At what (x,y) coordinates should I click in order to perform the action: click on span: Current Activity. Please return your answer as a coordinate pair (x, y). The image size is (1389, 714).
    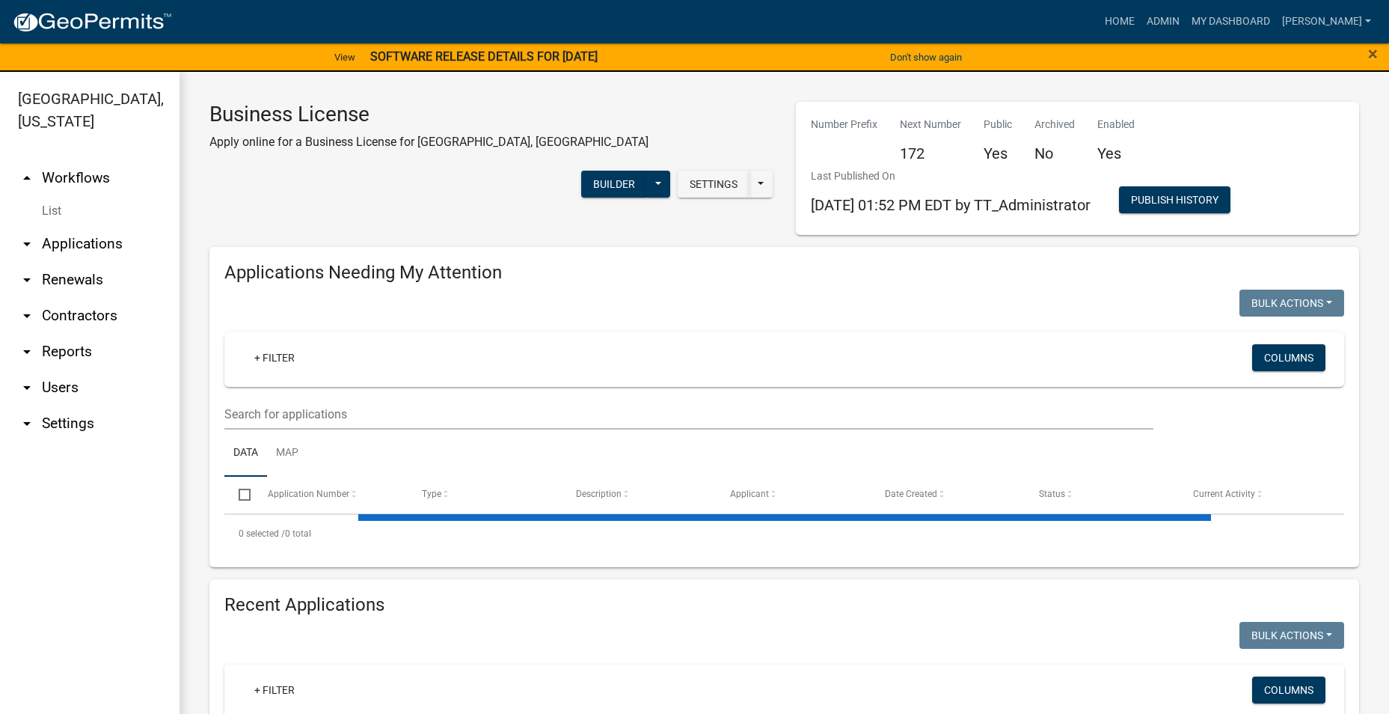
    Looking at the image, I should click on (1224, 494).